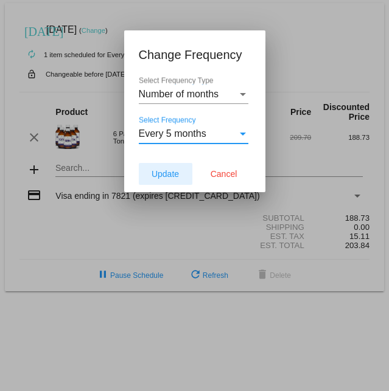  Describe the element at coordinates (194, 134) in the screenshot. I see `mat-select: Select Frequency` at that location.